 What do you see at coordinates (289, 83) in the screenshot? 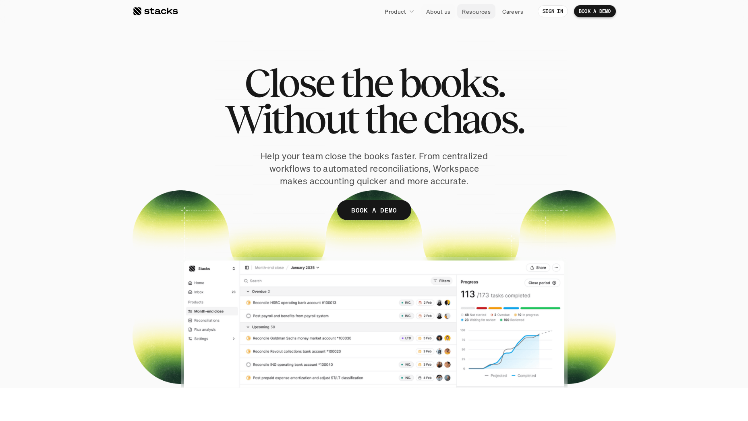
I see `span: Close` at bounding box center [289, 83].